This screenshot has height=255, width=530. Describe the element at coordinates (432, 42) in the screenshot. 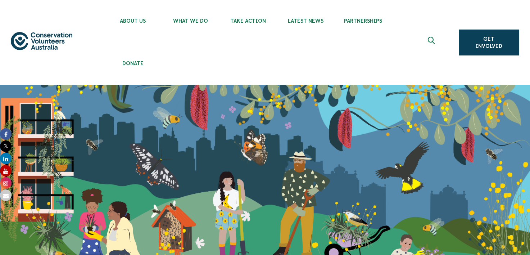

I see `span: Expand search box` at that location.